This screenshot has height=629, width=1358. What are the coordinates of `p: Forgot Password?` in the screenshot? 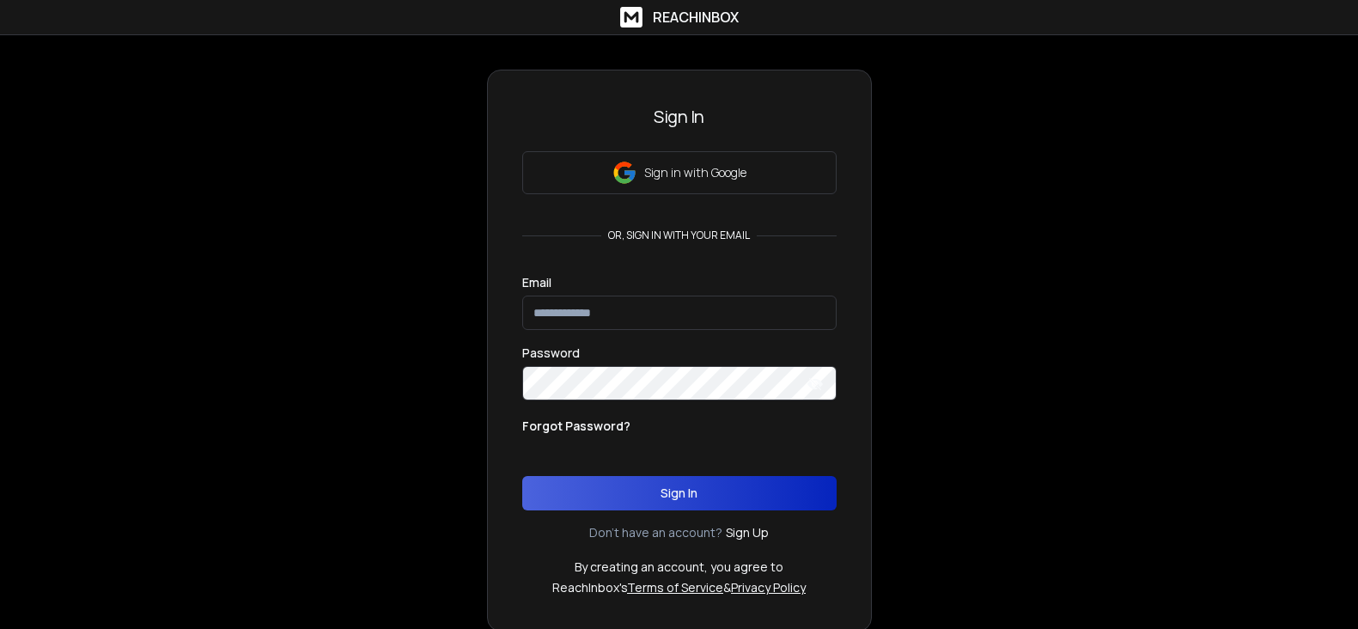 It's located at (576, 426).